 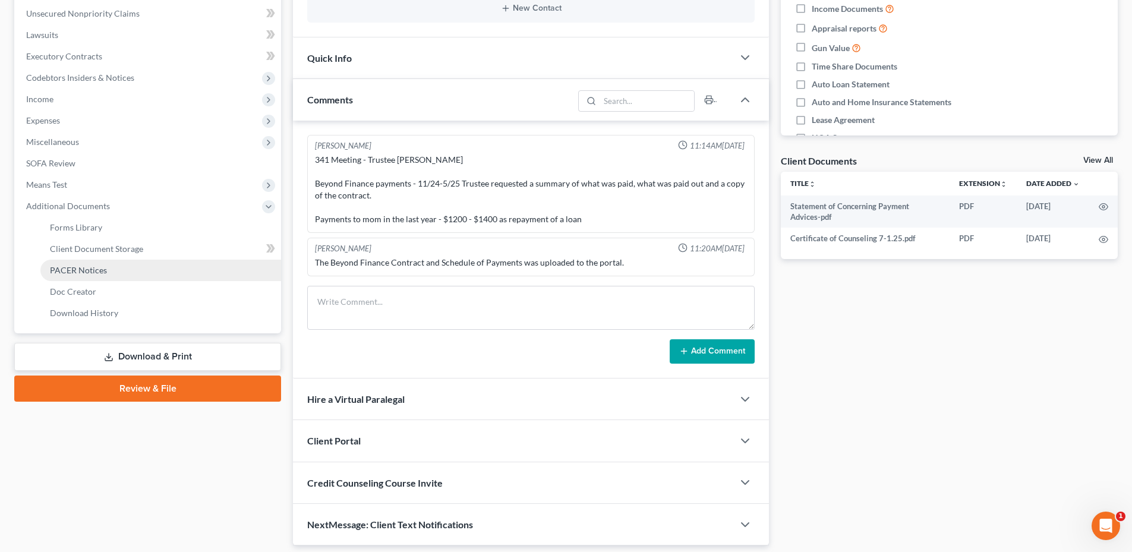 I want to click on span: SOFA Review, so click(x=51, y=163).